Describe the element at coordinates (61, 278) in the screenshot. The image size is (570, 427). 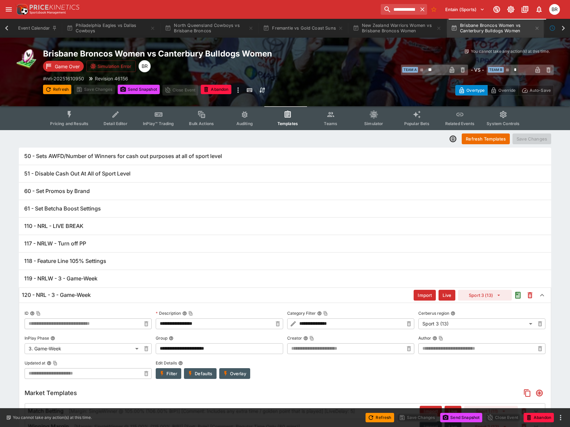
I see `h6: 119 - NRLW - 3 - Game-Week` at that location.